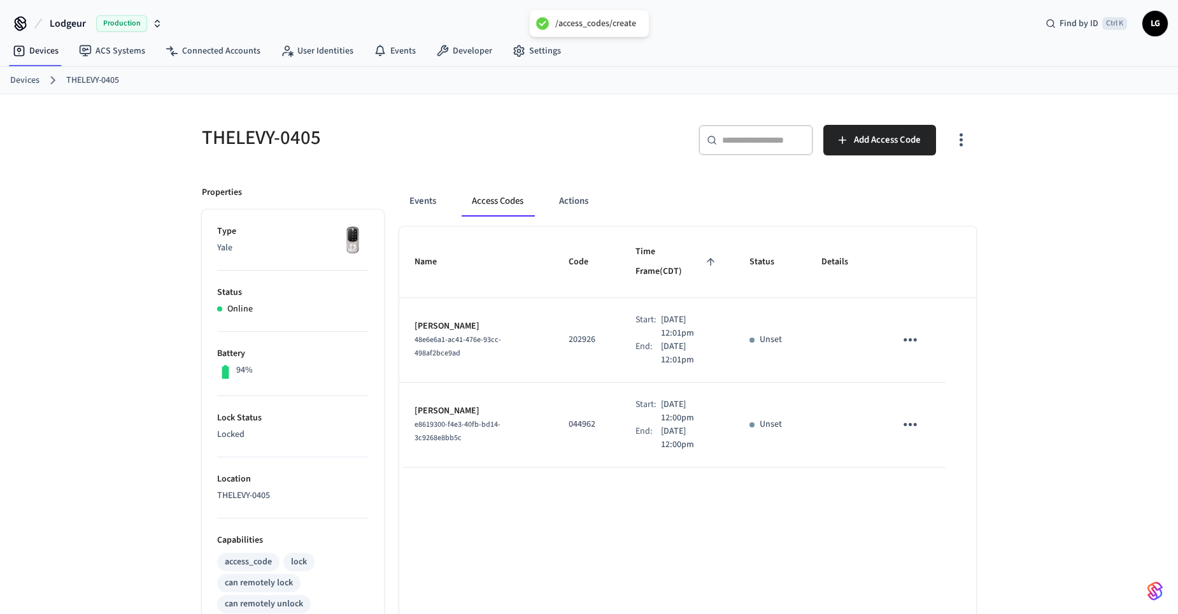 The height and width of the screenshot is (614, 1178). What do you see at coordinates (595, 24) in the screenshot?
I see `div: /access_codes/create` at bounding box center [595, 24].